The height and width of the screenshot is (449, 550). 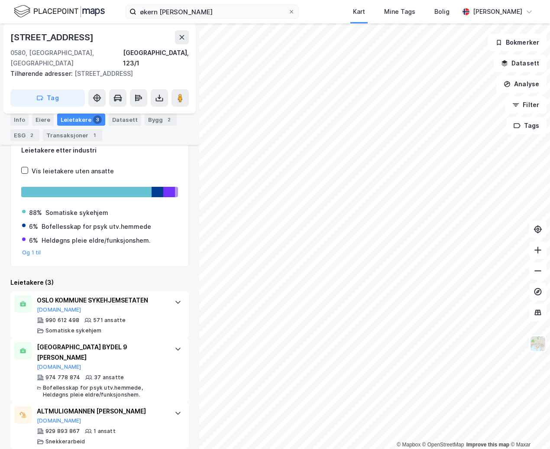 What do you see at coordinates (96, 240) in the screenshot?
I see `div: Heldøgns pleie eldre/funksjonshem.` at bounding box center [96, 240].